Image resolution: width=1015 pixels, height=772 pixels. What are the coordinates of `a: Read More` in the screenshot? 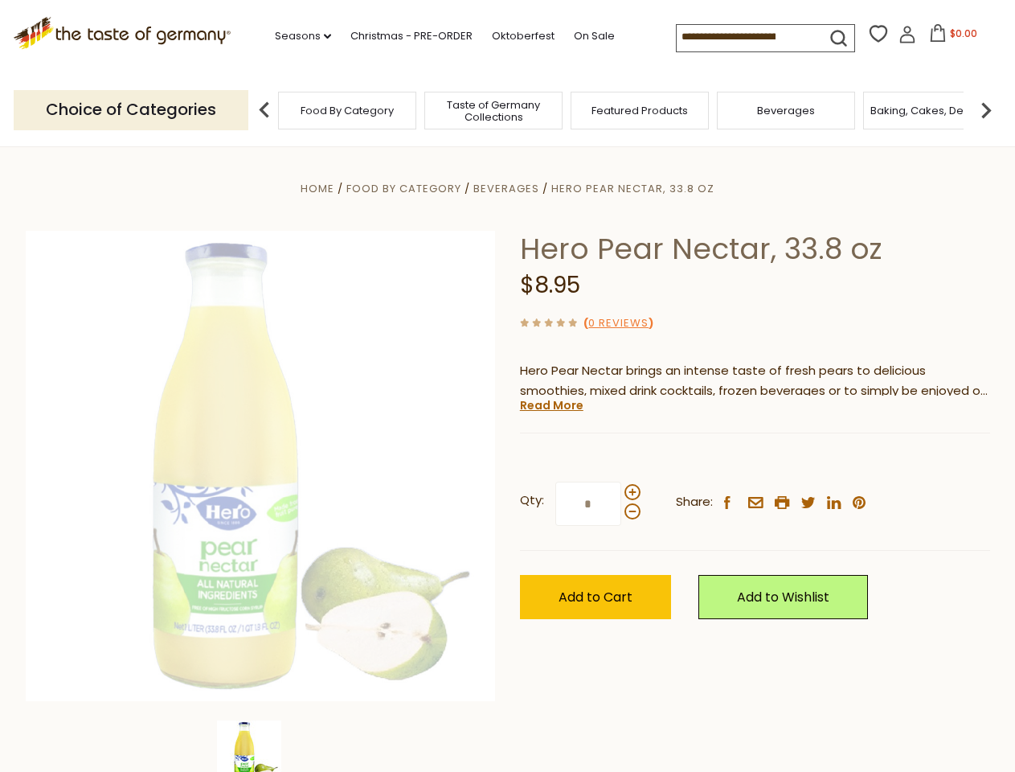 It's located at (552, 405).